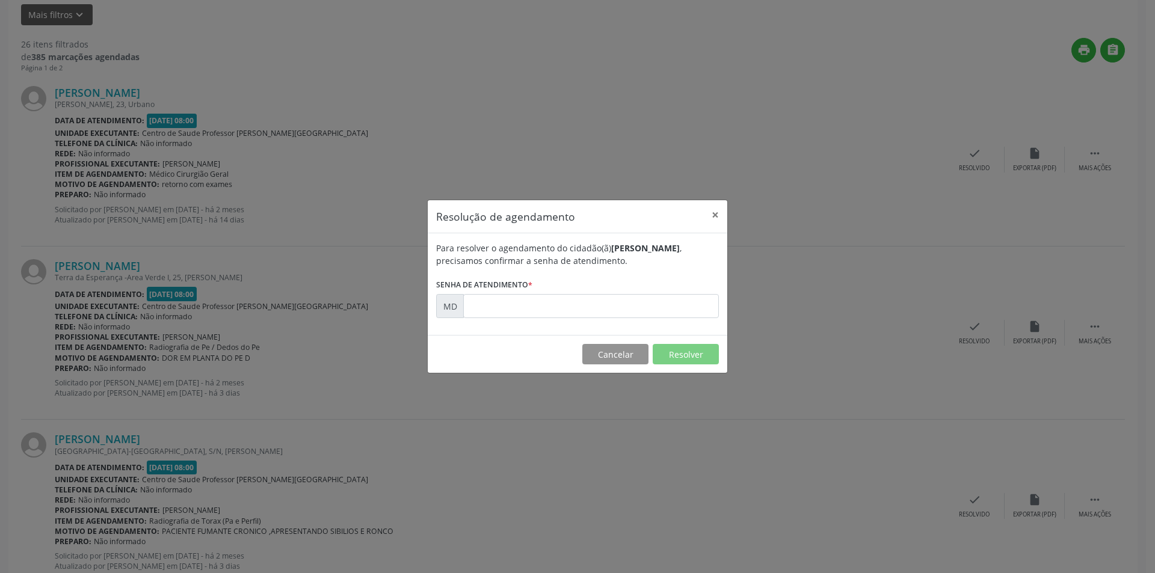 Image resolution: width=1155 pixels, height=573 pixels. I want to click on label: Senha de atendimento, so click(484, 285).